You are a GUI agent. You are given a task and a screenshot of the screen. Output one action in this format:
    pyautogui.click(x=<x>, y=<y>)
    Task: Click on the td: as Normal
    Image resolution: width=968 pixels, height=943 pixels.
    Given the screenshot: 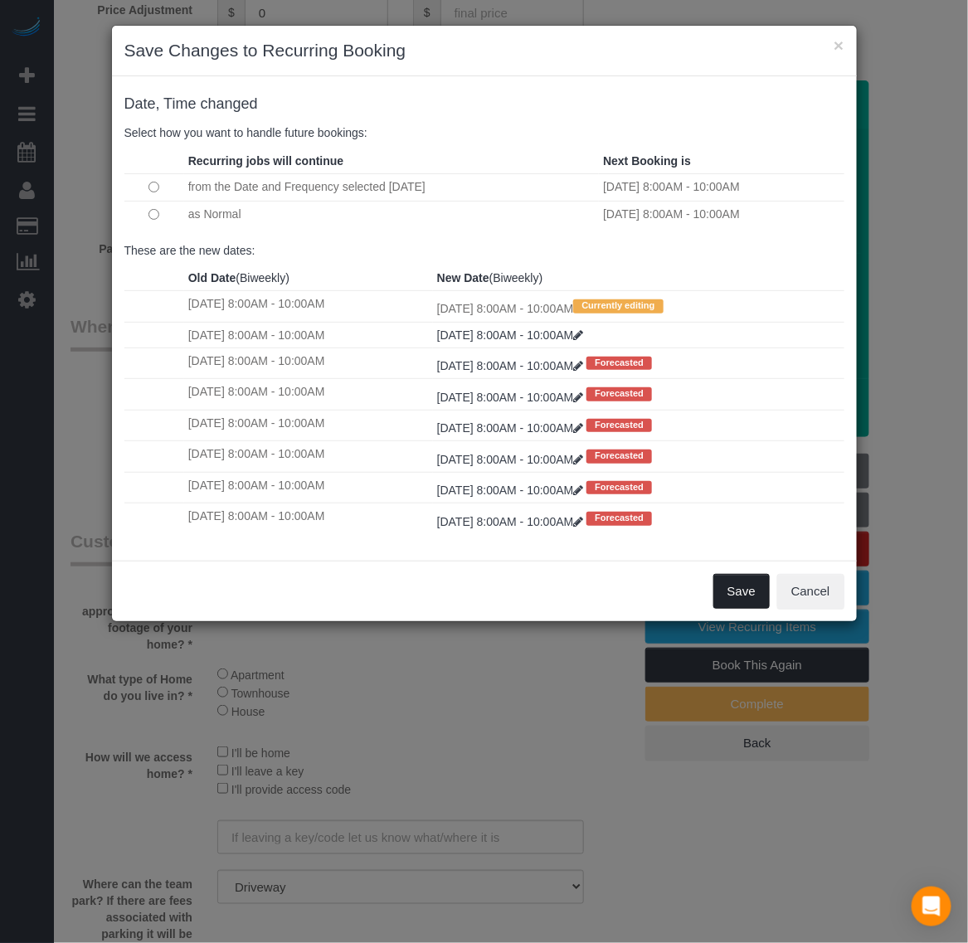 What is the action you would take?
    pyautogui.click(x=391, y=214)
    